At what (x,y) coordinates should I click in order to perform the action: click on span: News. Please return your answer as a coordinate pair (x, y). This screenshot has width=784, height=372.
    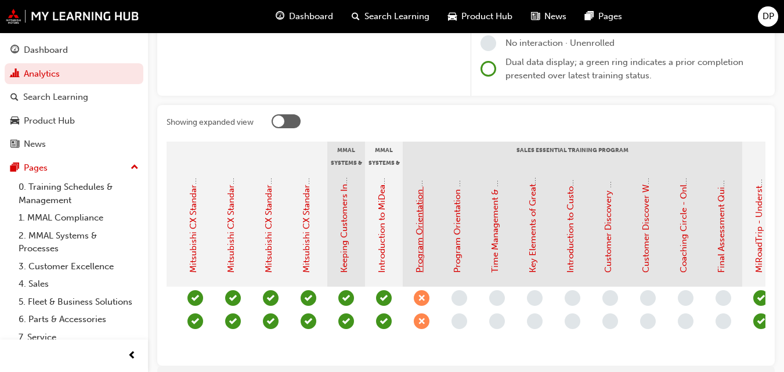
    Looking at the image, I should click on (555, 16).